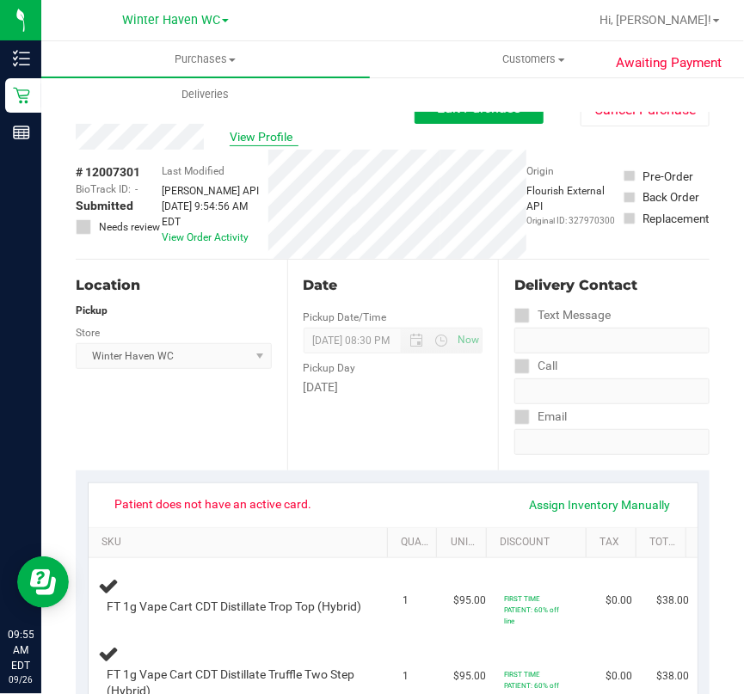 The height and width of the screenshot is (694, 744). Describe the element at coordinates (103, 189) in the screenshot. I see `span: BioTrack ID:` at that location.